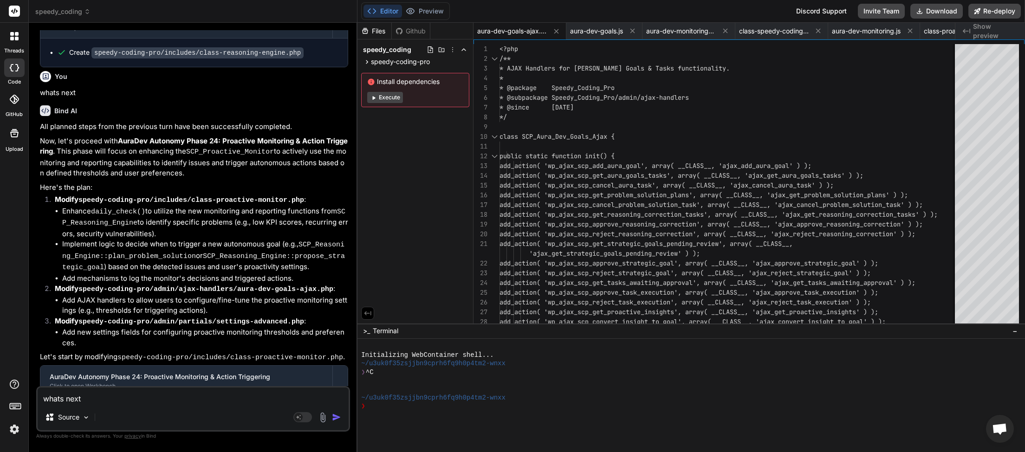 The height and width of the screenshot is (452, 1025). What do you see at coordinates (400, 62) in the screenshot?
I see `span: speedy-coding-pro` at bounding box center [400, 62].